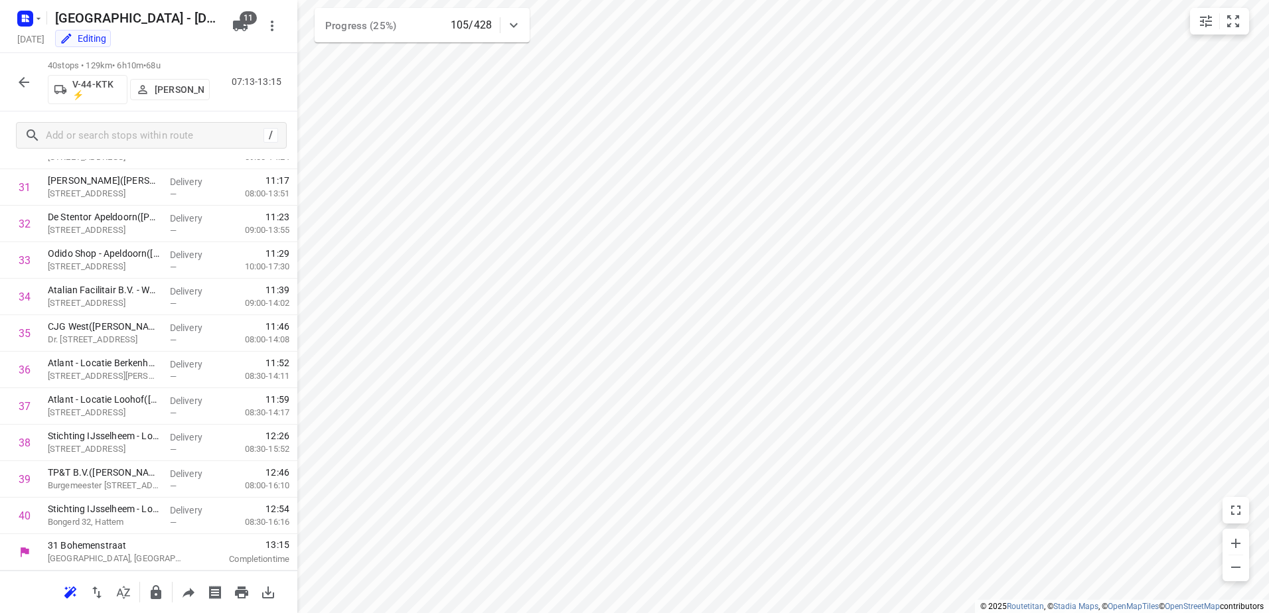 This screenshot has height=613, width=1269. What do you see at coordinates (104, 327) in the screenshot?
I see `p: CJG West(Karinka van der Kraan)` at bounding box center [104, 327].